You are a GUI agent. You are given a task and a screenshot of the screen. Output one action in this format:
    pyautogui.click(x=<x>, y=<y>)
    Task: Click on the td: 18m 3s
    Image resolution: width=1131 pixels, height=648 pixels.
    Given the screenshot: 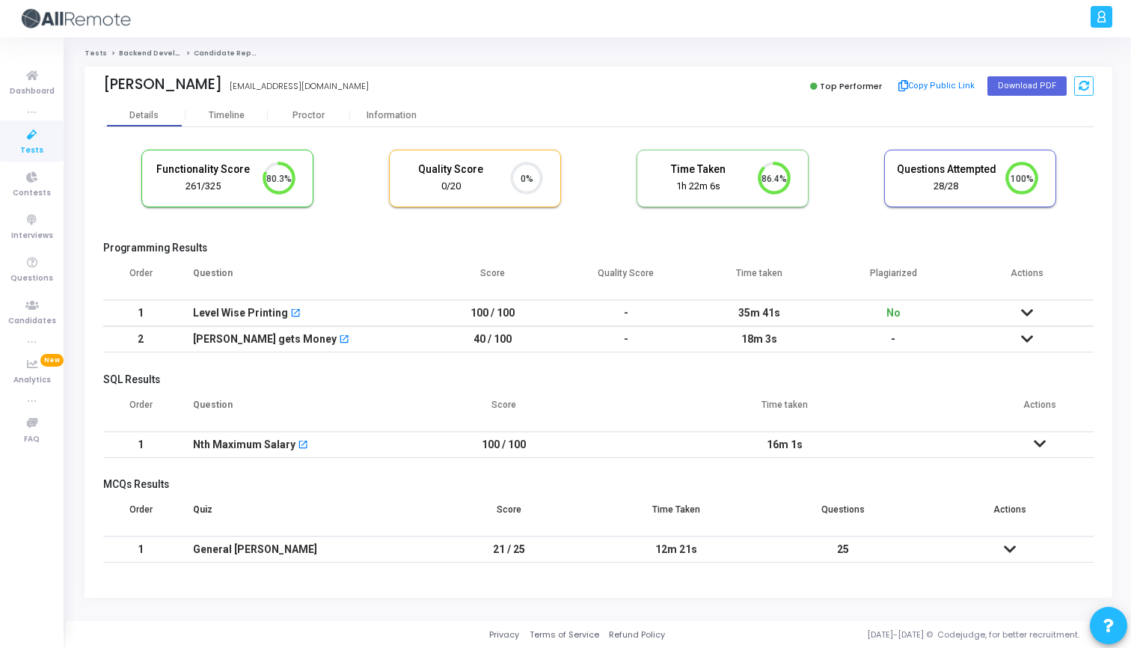 What is the action you would take?
    pyautogui.click(x=759, y=339)
    